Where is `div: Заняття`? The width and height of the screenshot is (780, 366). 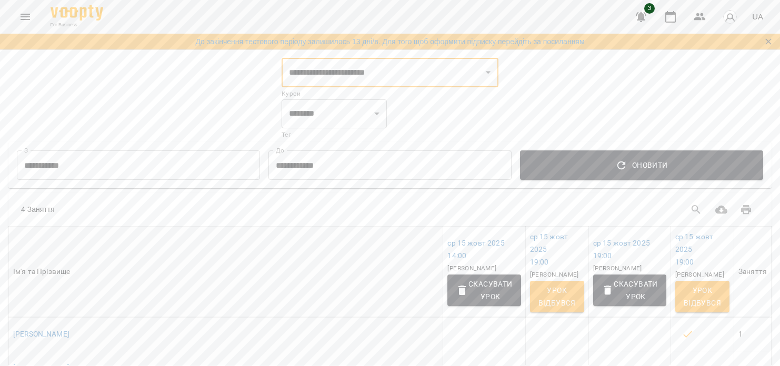
div: Заняття is located at coordinates (753, 272).